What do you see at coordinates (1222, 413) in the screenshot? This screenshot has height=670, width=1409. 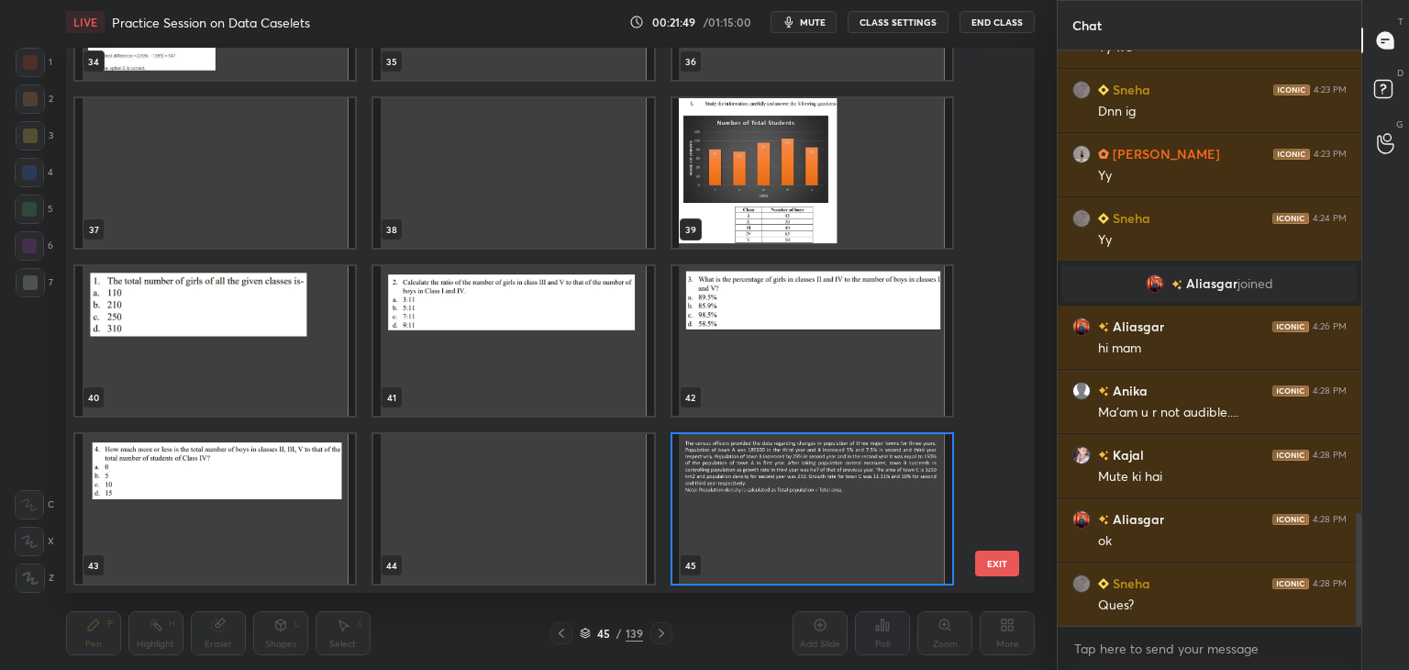 I see `div: Ma'am u r not audible....` at bounding box center [1222, 413].